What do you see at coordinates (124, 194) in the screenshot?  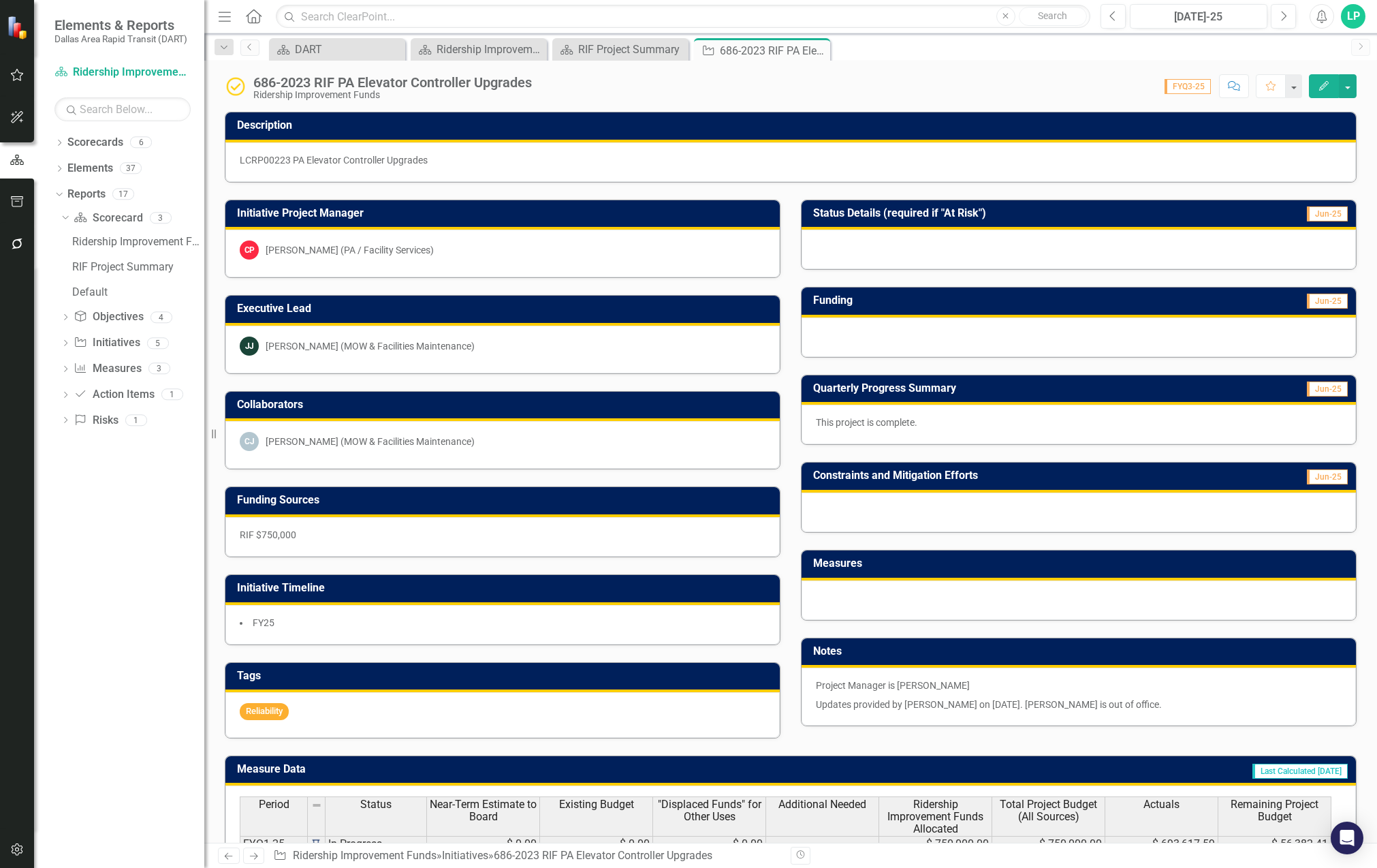 I see `div: 17` at bounding box center [124, 194].